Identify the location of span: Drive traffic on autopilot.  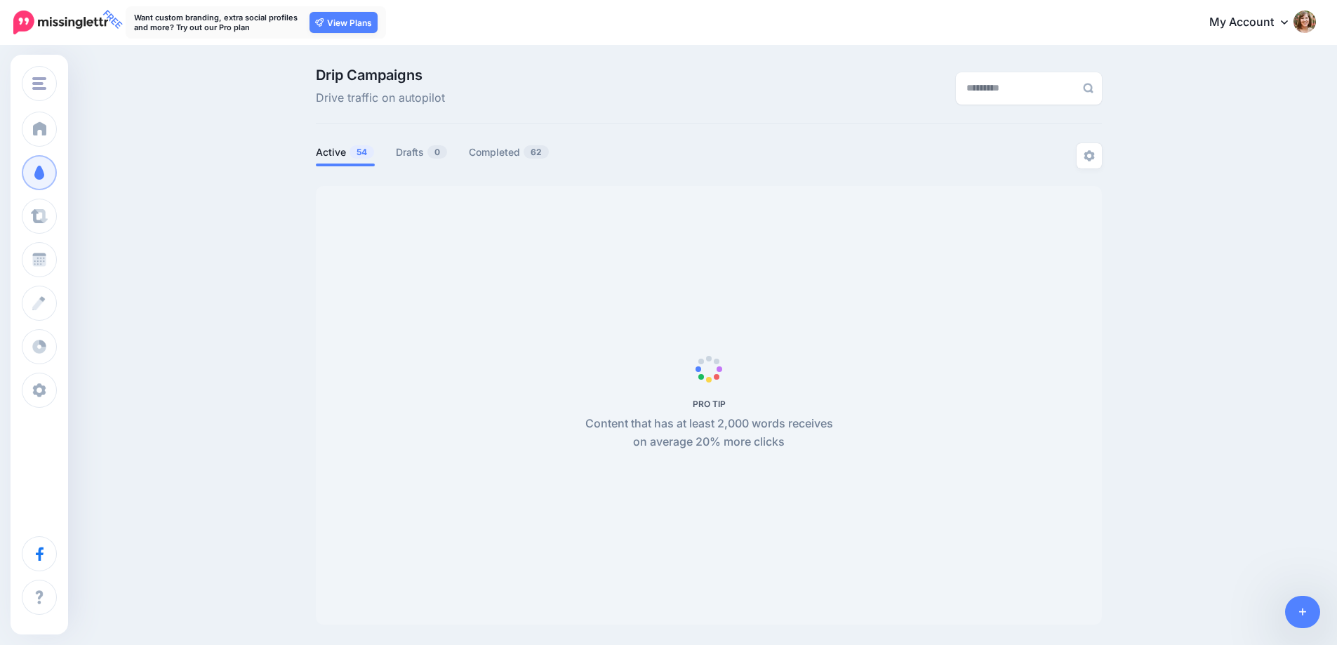
(381, 98).